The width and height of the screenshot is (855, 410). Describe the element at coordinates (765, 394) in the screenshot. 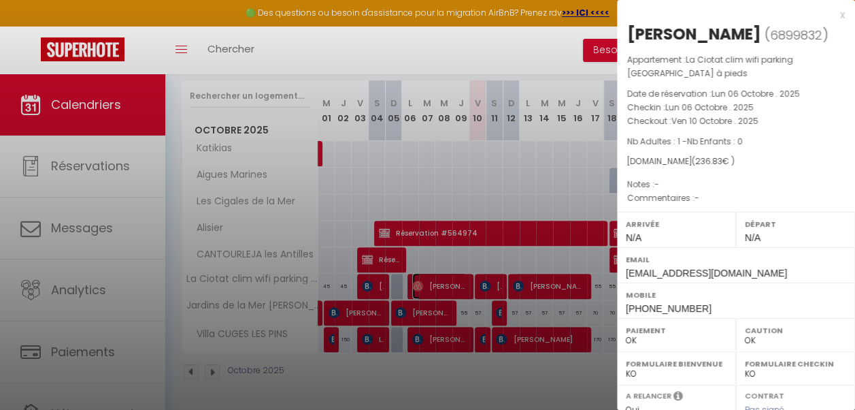

I see `label: Contrat` at that location.